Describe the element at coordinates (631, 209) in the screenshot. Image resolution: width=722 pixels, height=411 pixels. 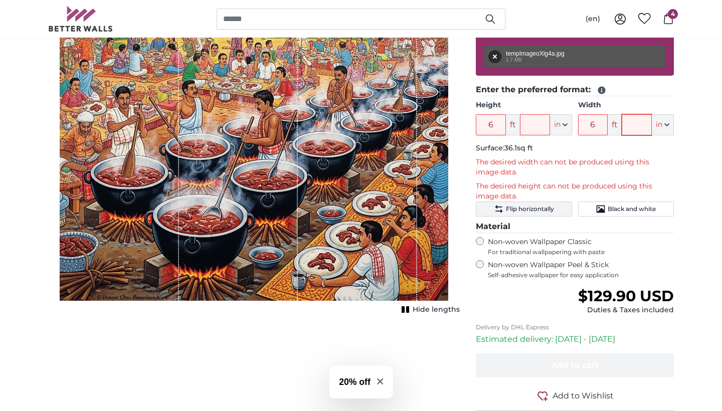
I see `span: Black and white` at that location.